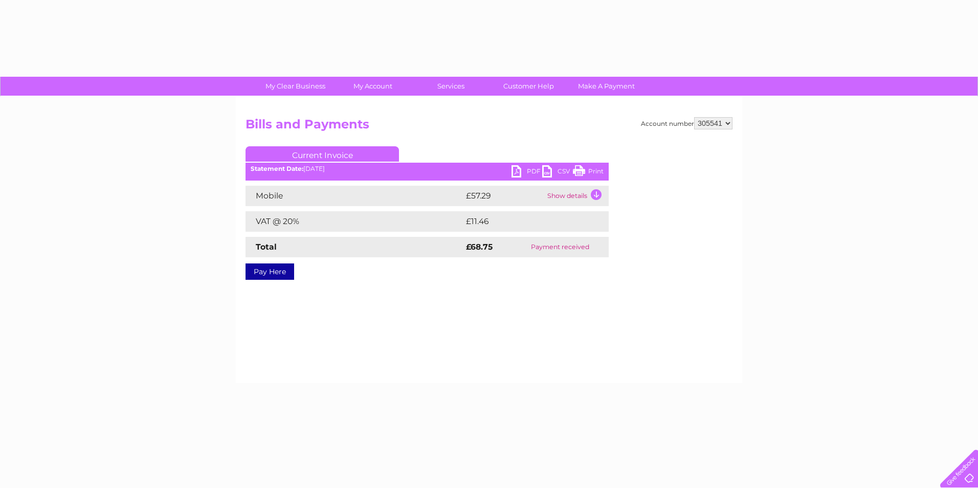 The width and height of the screenshot is (978, 488). What do you see at coordinates (525, 221) in the screenshot?
I see `td: £11.46` at bounding box center [525, 221].